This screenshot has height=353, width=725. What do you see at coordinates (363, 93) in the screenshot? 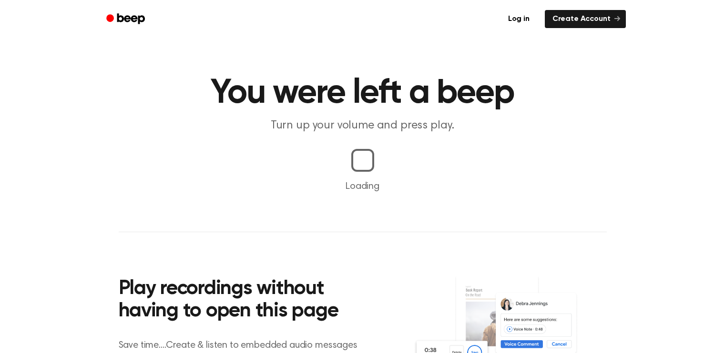
I see `h1: You were left a beep` at bounding box center [363, 93].